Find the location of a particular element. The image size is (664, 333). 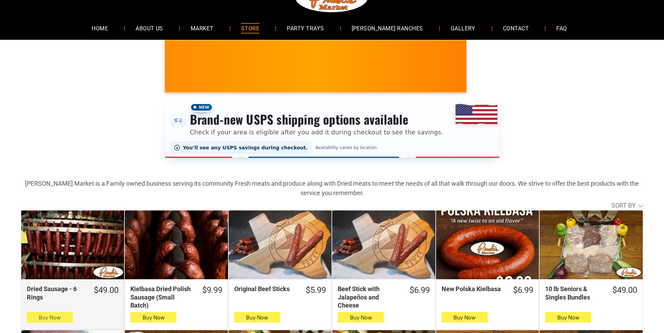

a: $6.99New Polska Kielbasa is located at coordinates (487, 290).